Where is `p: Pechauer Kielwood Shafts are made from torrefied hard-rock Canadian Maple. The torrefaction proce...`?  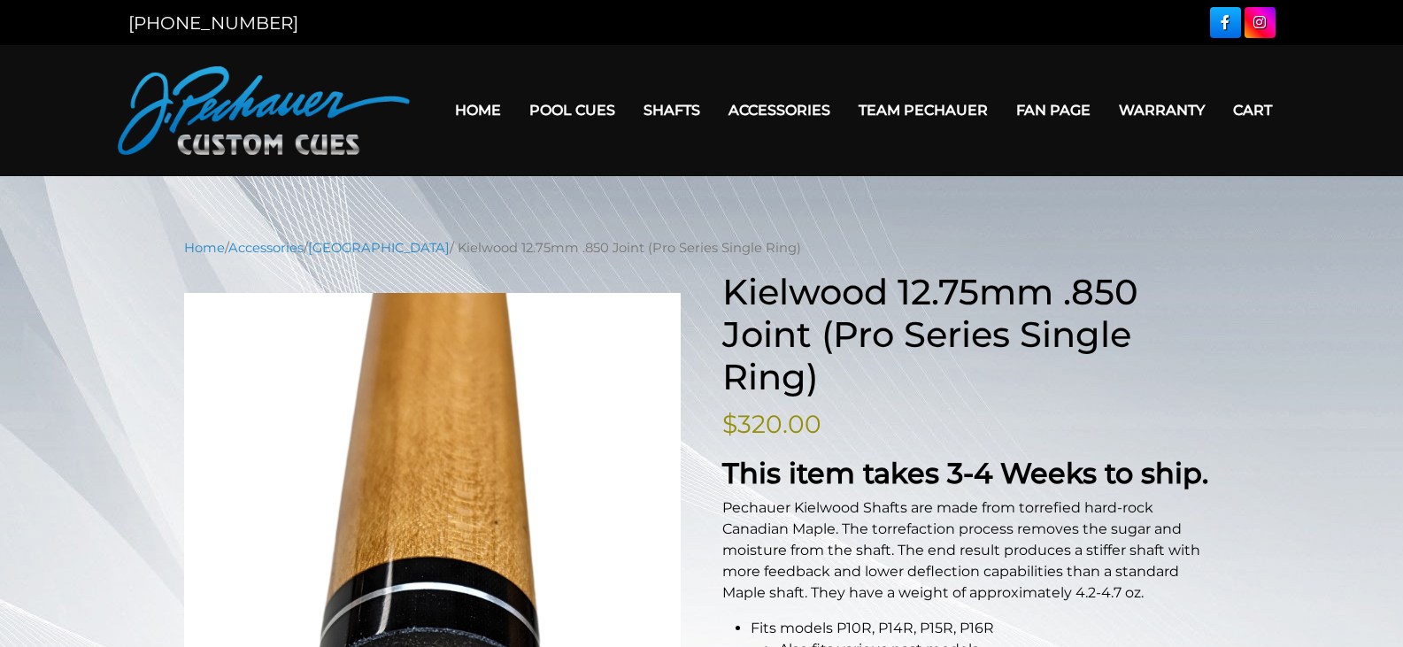
p: Pechauer Kielwood Shafts are made from torrefied hard-rock Canadian Maple. The torrefaction proce... is located at coordinates (971, 551).